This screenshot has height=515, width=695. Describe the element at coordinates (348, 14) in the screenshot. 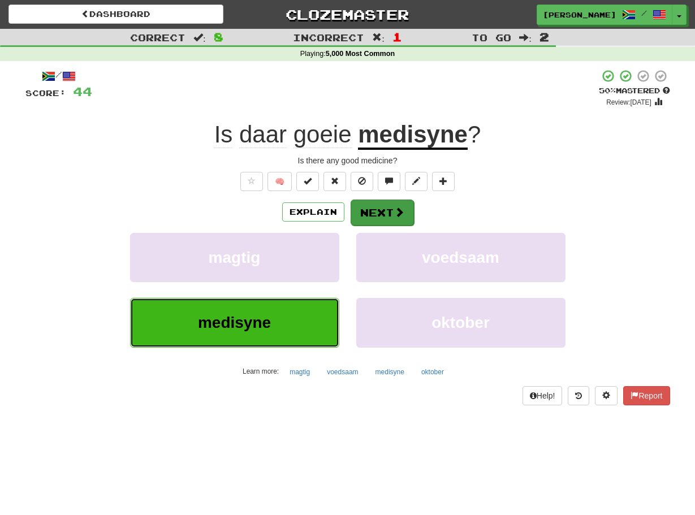

I see `a: Clozemaster` at that location.